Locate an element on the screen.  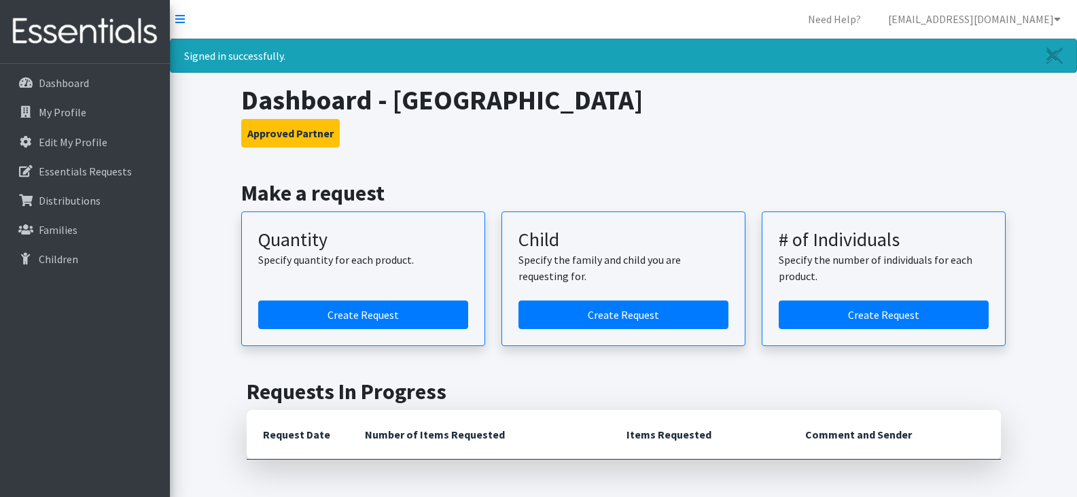
a: Close is located at coordinates (1055, 56).